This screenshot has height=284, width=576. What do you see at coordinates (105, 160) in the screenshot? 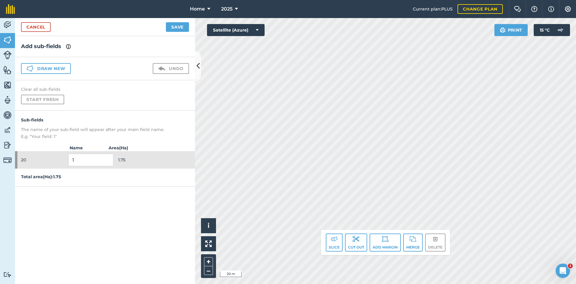
I see `div: 201.75` at bounding box center [105, 160].